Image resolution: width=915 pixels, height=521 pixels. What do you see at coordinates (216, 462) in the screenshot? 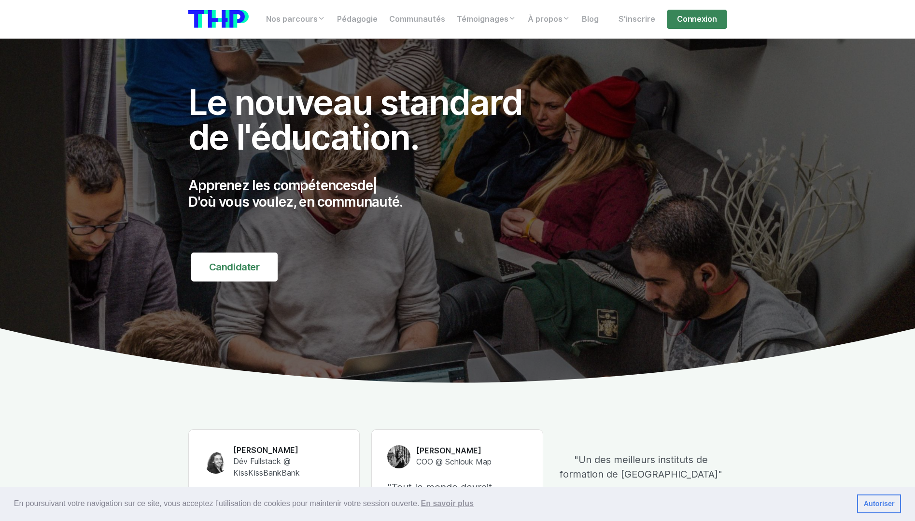
I see `img: Claire` at bounding box center [216, 462].